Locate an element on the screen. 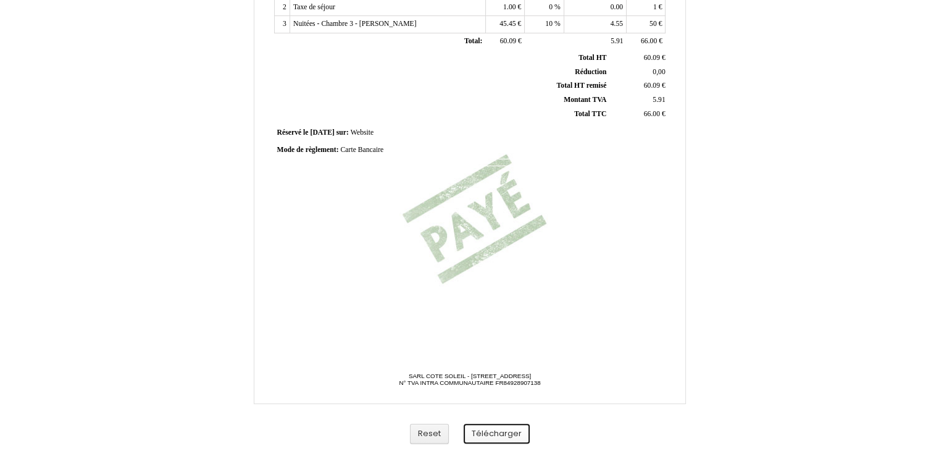 The image size is (939, 451). span: N° TVA INTRA COMMUNAUTAIRE FR84928907138 is located at coordinates (469, 382).